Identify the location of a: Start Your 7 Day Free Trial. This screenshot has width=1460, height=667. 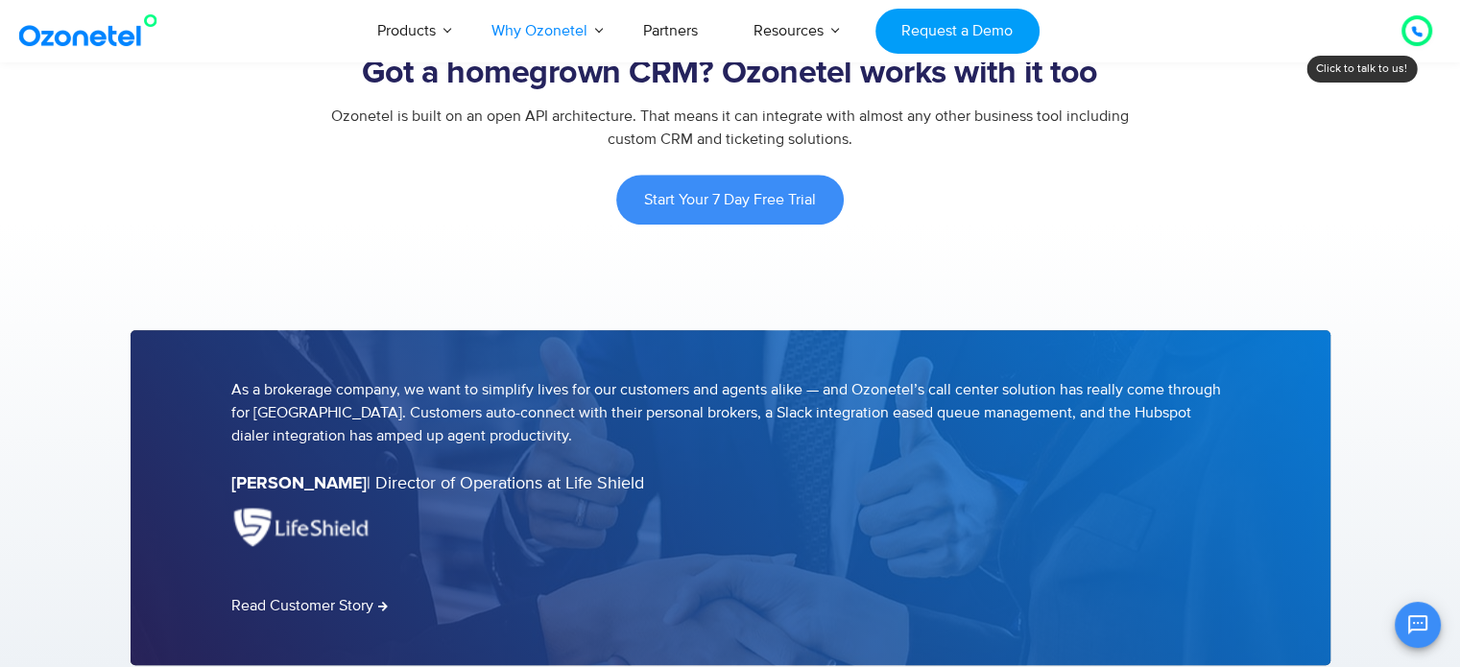
(729, 200).